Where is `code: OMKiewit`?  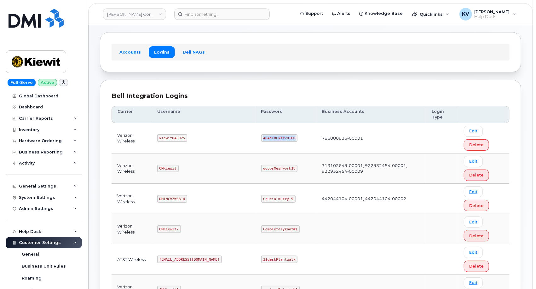 code: OMKiewit is located at coordinates (168, 169).